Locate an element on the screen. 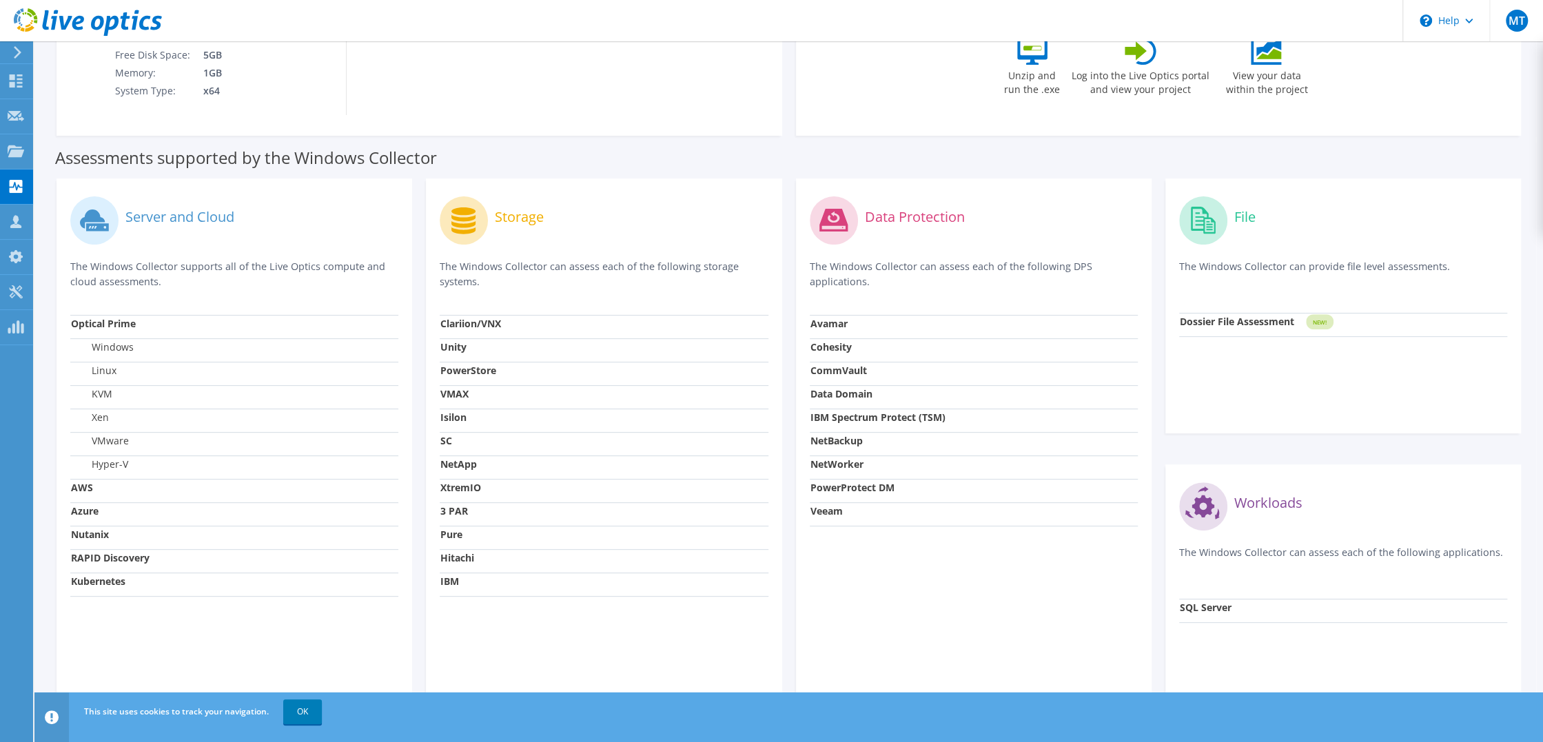 The width and height of the screenshot is (1543, 742). label: File is located at coordinates (1245, 217).